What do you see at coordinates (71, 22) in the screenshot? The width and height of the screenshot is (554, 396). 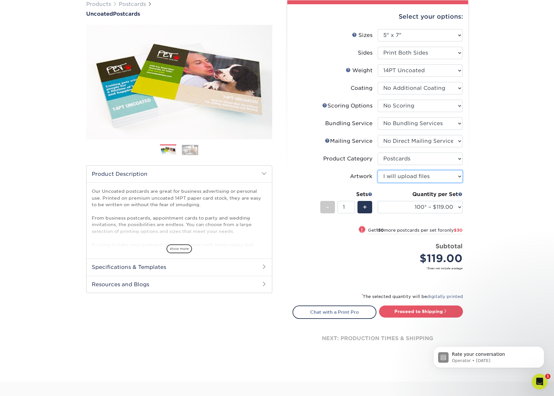 I see `p: Rate your conversation` at bounding box center [71, 22].